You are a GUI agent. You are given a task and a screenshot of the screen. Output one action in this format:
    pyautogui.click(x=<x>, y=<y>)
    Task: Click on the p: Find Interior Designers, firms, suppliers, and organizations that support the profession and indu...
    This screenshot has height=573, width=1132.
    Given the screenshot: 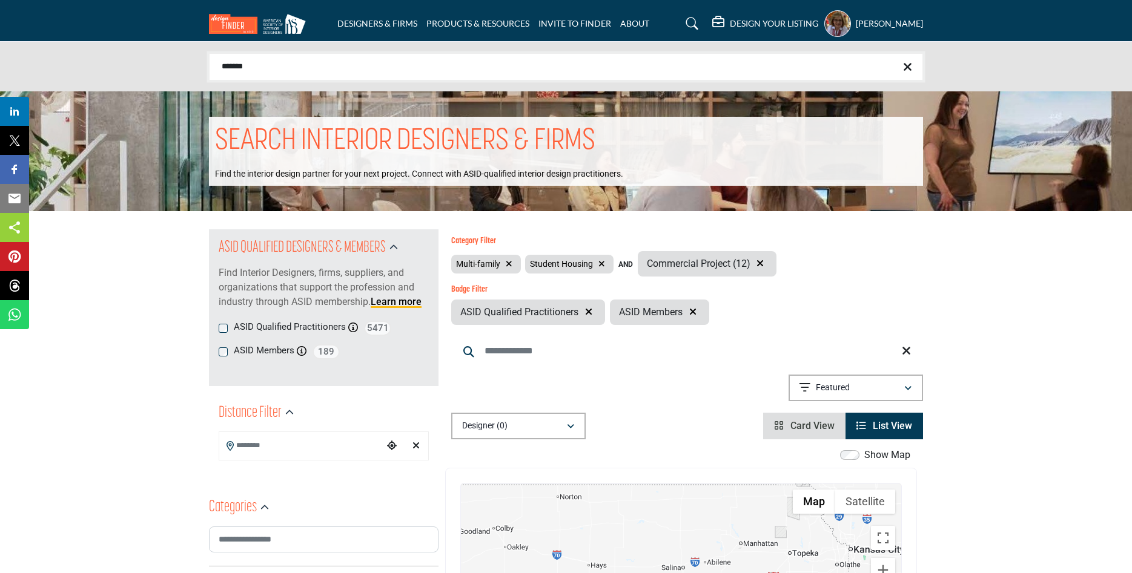 What is the action you would take?
    pyautogui.click(x=323, y=288)
    